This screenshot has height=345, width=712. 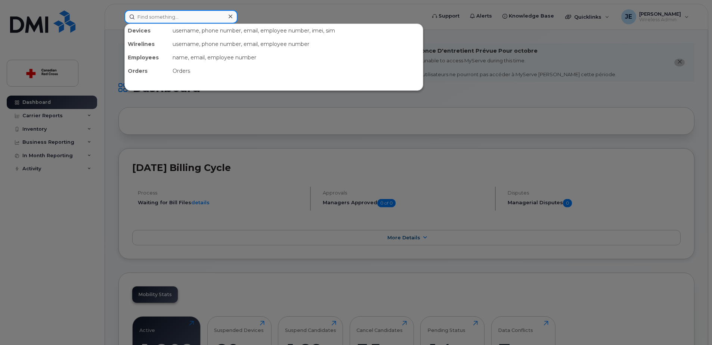 I want to click on div: name, email, employee number, so click(x=296, y=58).